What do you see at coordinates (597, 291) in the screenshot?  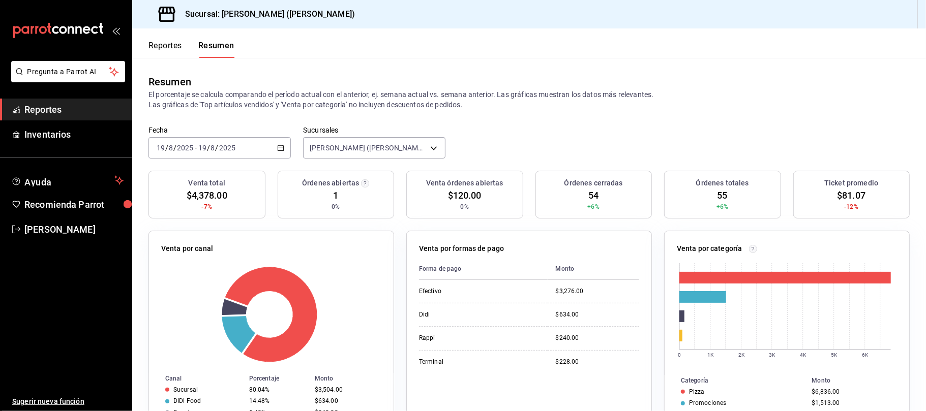 I see `div: $3,276.00` at bounding box center [597, 291].